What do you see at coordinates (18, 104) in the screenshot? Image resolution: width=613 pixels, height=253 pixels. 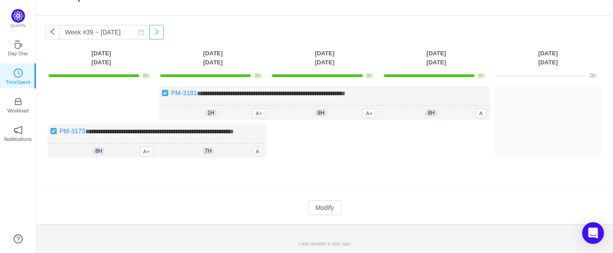 I see `a: icon: inboxWorkload` at bounding box center [18, 104].